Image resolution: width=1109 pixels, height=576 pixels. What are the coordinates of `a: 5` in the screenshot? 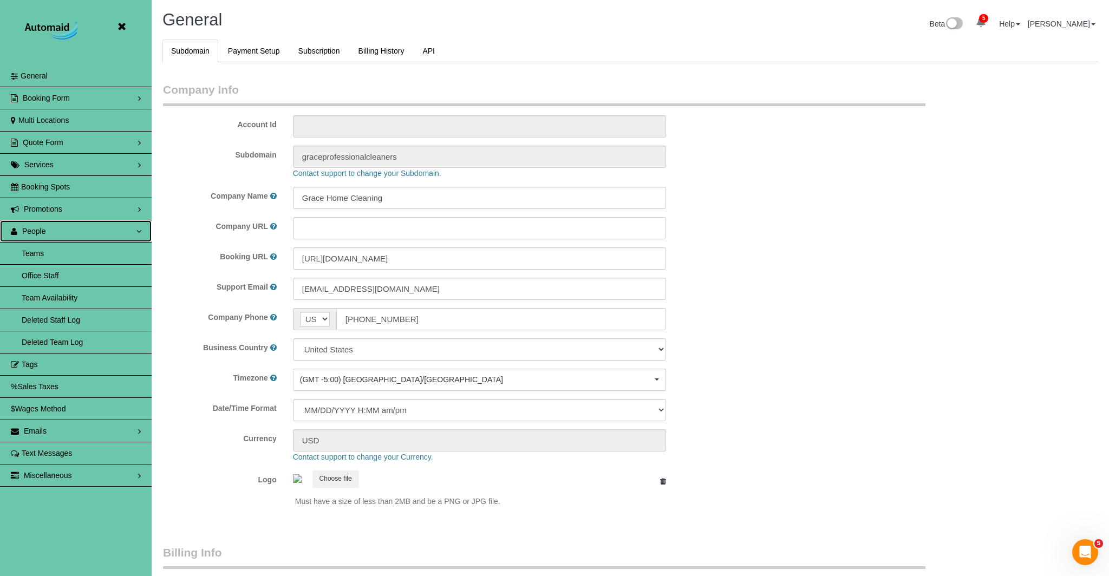 It's located at (981, 23).